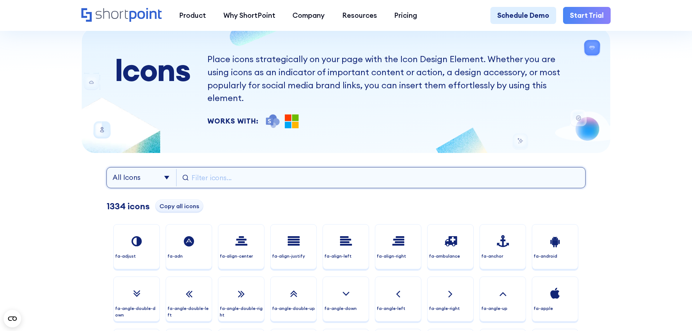 This screenshot has width=692, height=331. What do you see at coordinates (137, 256) in the screenshot?
I see `p: fa-adjust` at bounding box center [137, 256].